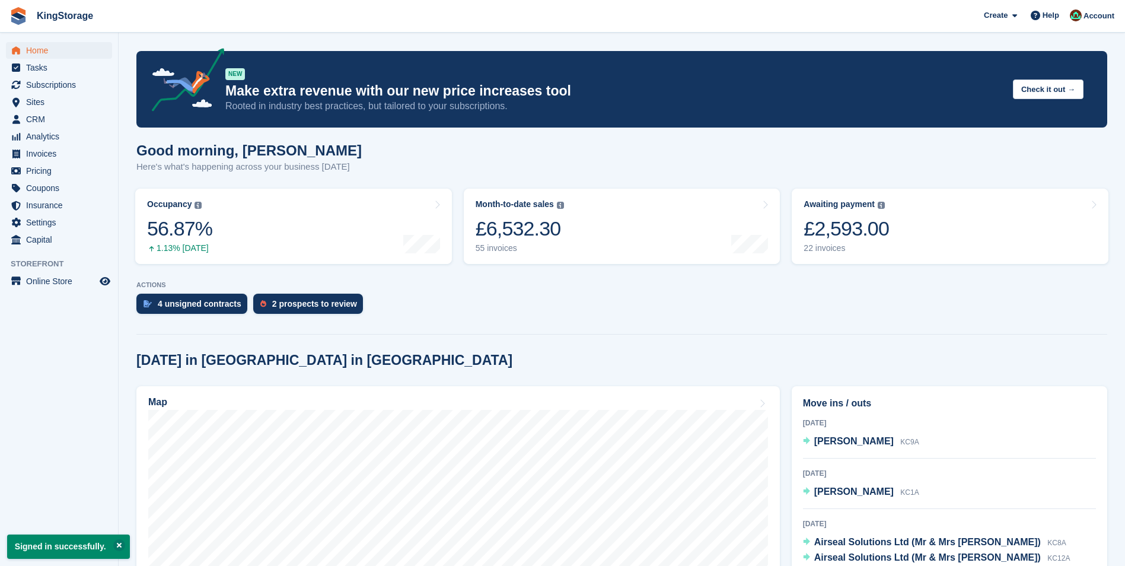 The height and width of the screenshot is (566, 1125). I want to click on img: John King, so click(1076, 15).